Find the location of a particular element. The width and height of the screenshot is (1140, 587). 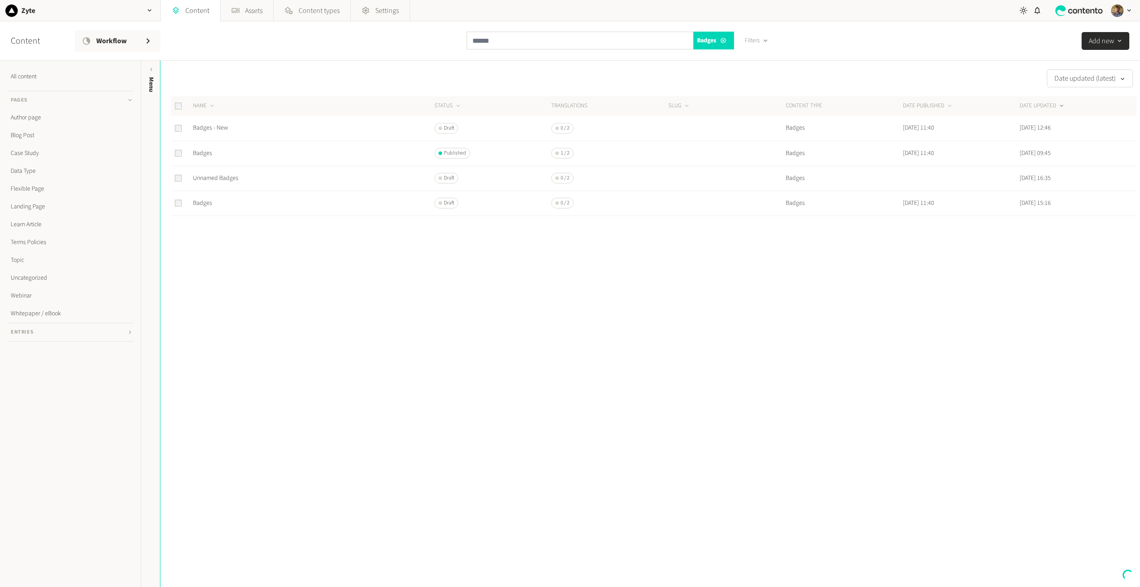

img: Péter Soltész is located at coordinates (1117, 11).